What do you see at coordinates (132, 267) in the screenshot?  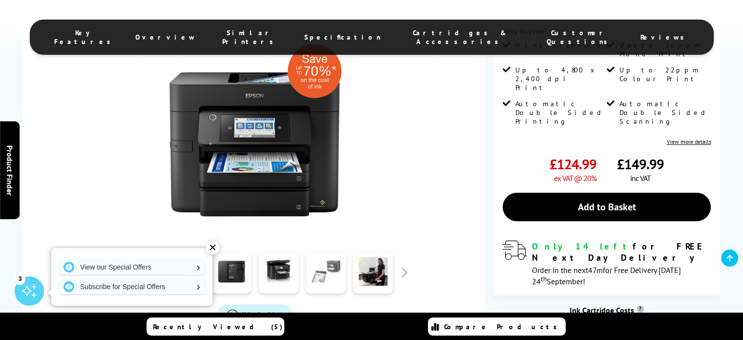 I see `a: View our Special Offers` at bounding box center [132, 267].